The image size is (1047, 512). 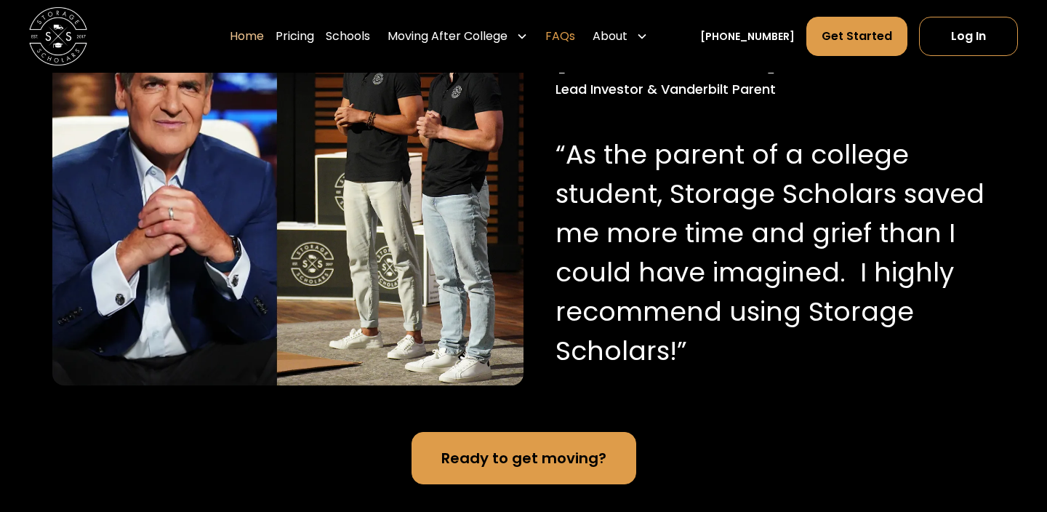 I want to click on a: Schools, so click(x=348, y=36).